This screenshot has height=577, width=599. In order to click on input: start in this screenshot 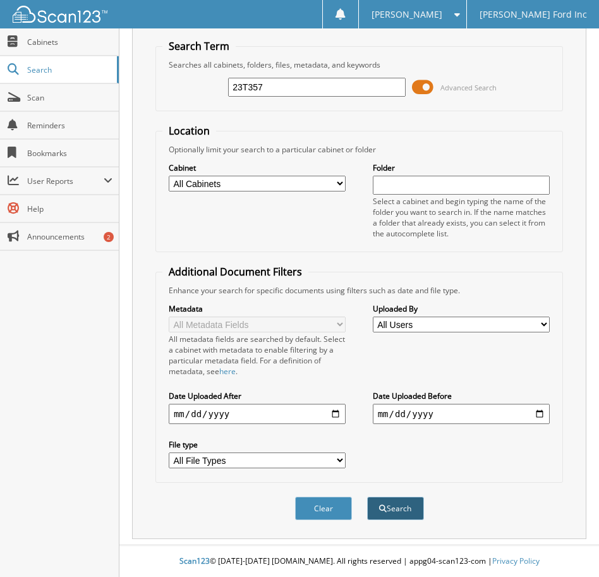, I will do `click(257, 414)`.